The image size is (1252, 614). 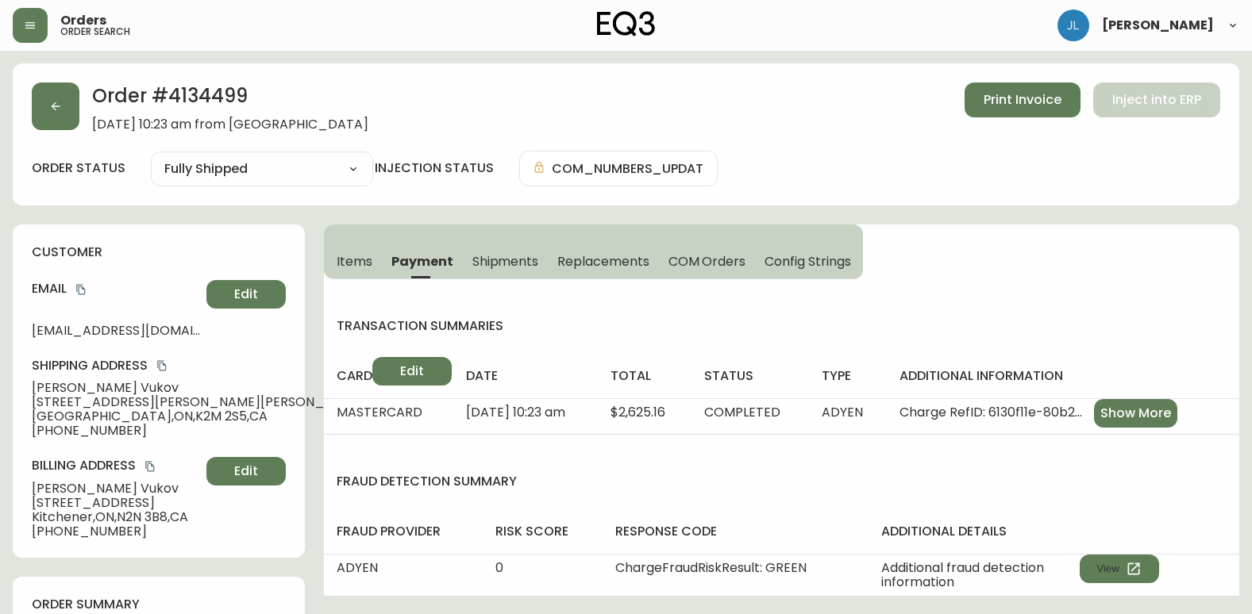 I want to click on h2: Order # 4134499, so click(x=230, y=100).